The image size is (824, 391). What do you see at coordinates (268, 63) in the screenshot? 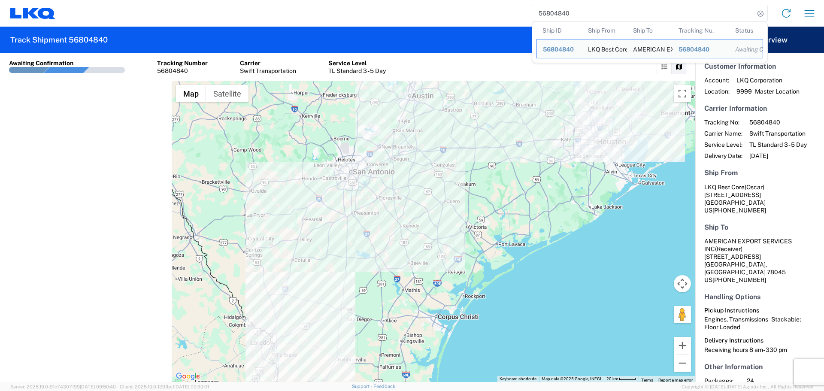
I see `div: Carrier` at bounding box center [268, 63].